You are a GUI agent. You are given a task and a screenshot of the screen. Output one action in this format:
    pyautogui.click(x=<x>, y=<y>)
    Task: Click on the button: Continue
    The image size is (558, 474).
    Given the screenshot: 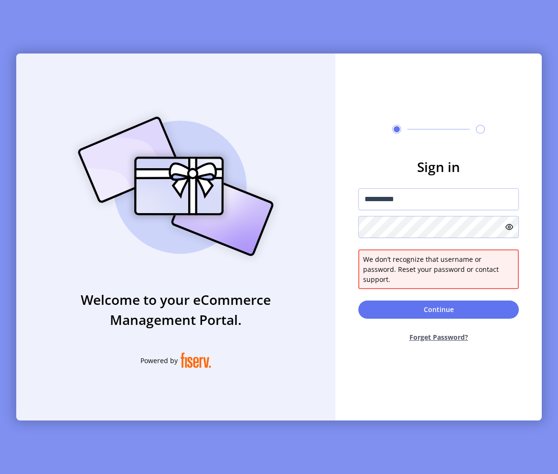 What is the action you would take?
    pyautogui.click(x=438, y=309)
    